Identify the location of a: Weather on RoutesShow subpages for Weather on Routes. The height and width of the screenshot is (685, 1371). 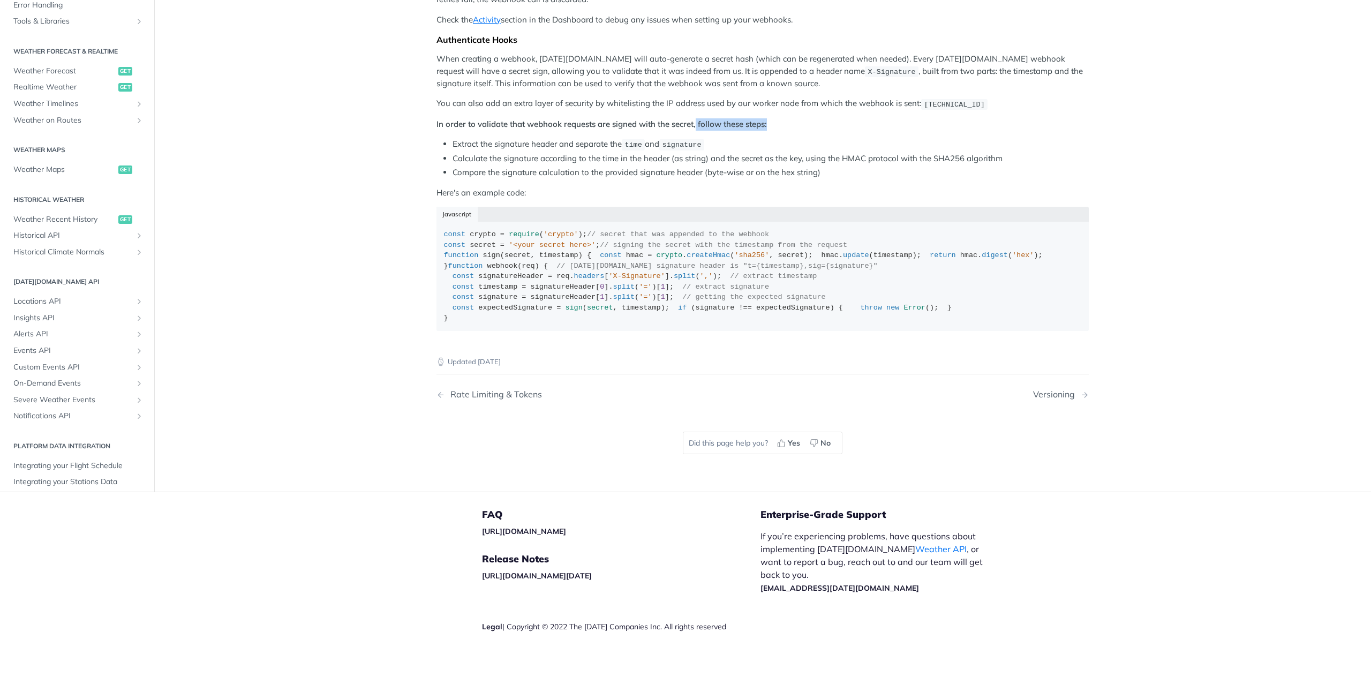
(77, 121).